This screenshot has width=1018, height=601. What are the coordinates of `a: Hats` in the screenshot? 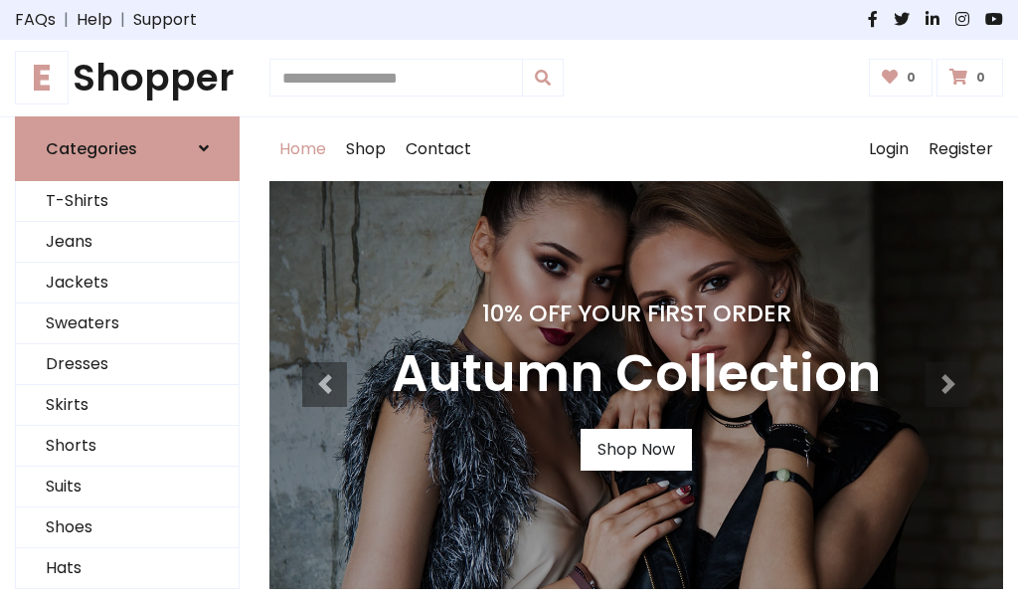 It's located at (127, 568).